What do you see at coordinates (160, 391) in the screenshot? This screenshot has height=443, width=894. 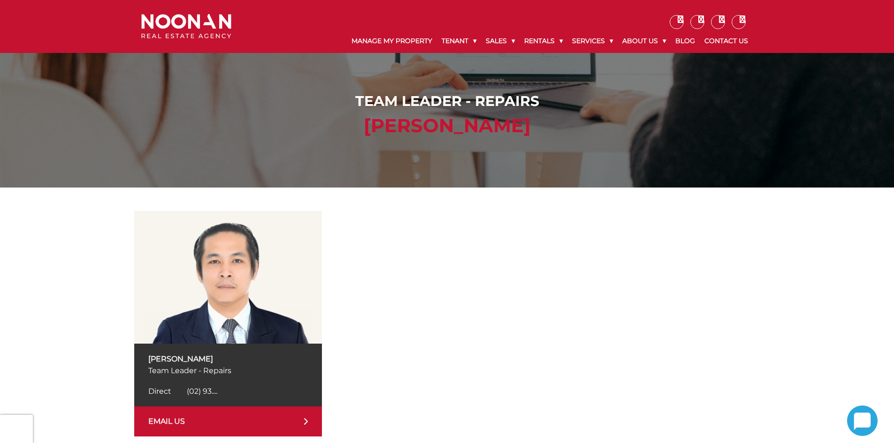 I see `span: Direct` at bounding box center [160, 391].